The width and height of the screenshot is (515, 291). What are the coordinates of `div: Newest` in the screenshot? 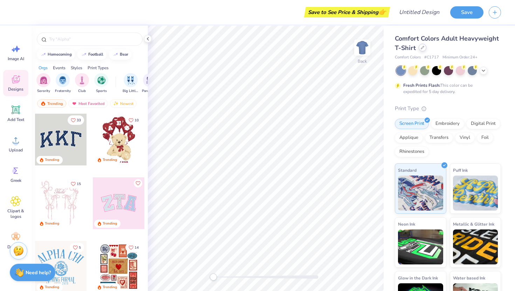 It's located at (123, 104).